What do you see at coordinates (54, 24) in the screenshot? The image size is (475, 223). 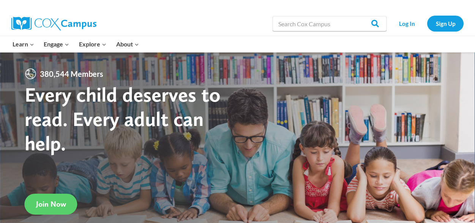 I see `img: Cox Campus` at bounding box center [54, 24].